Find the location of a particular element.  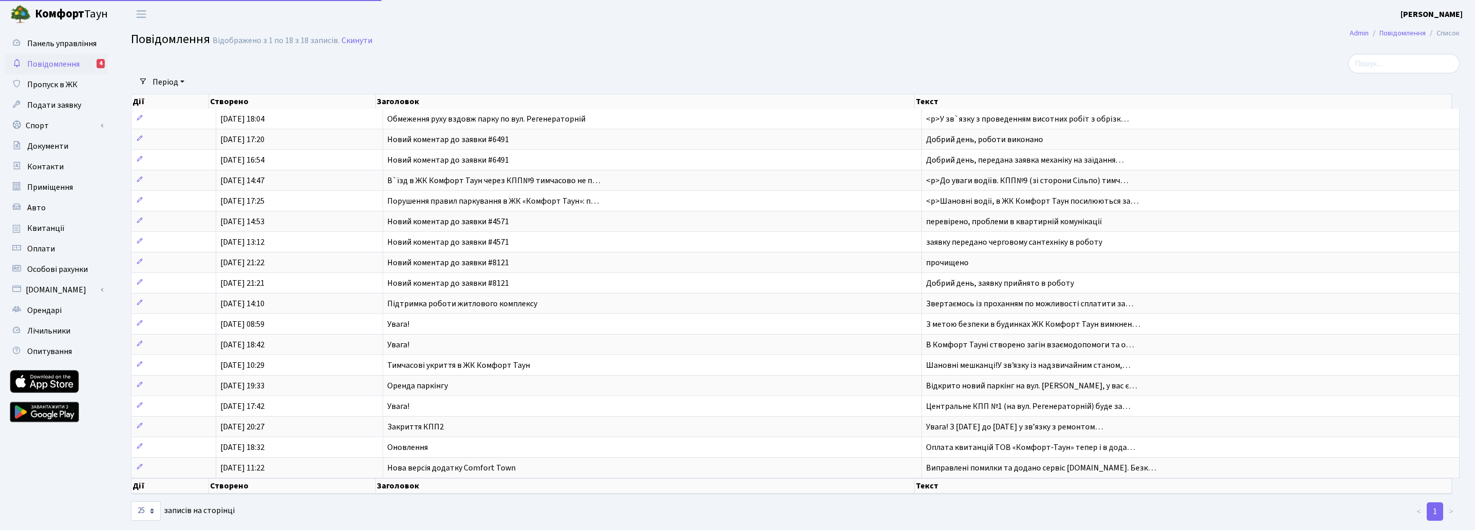

span: Добрий день, передана заявка механіку на заїдання… is located at coordinates (1024, 160).